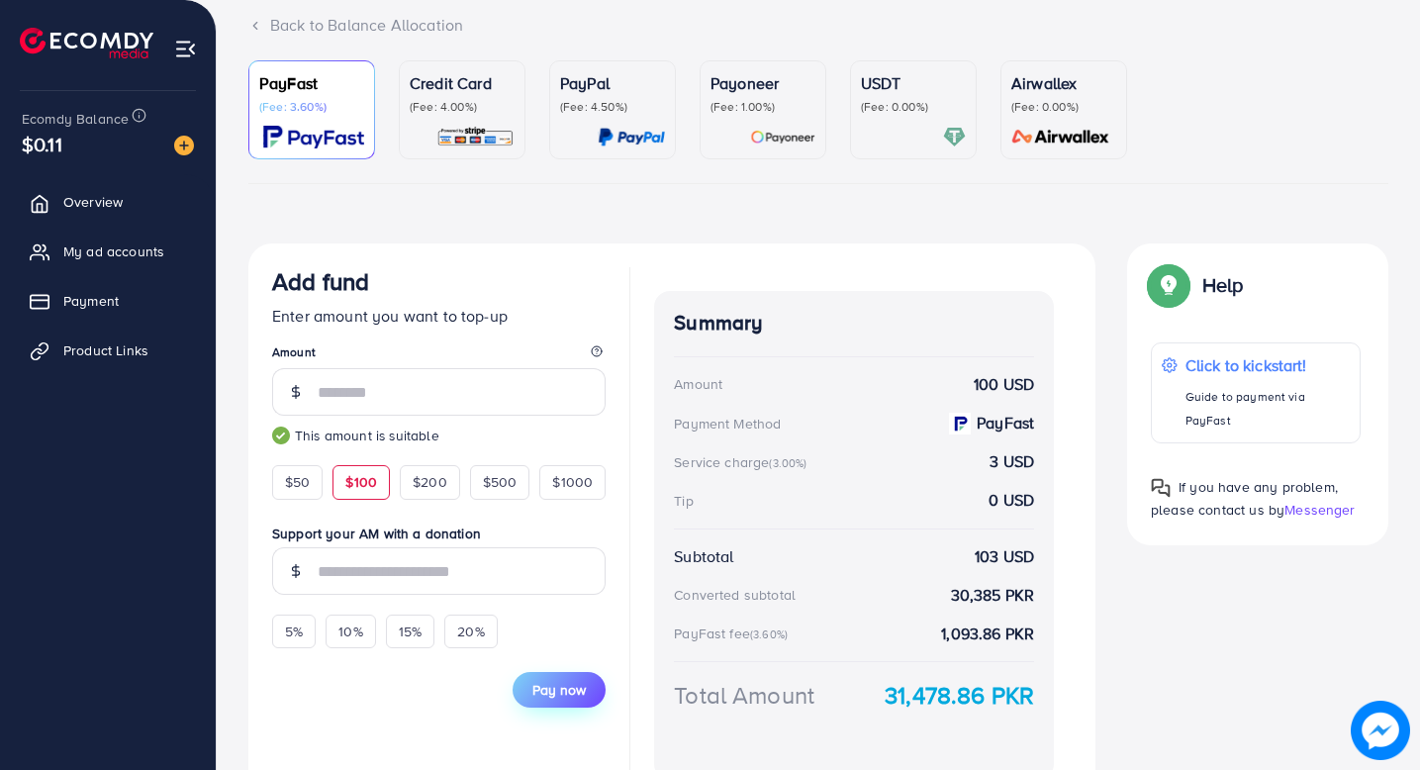 This screenshot has width=1420, height=770. I want to click on a: Overview, so click(108, 202).